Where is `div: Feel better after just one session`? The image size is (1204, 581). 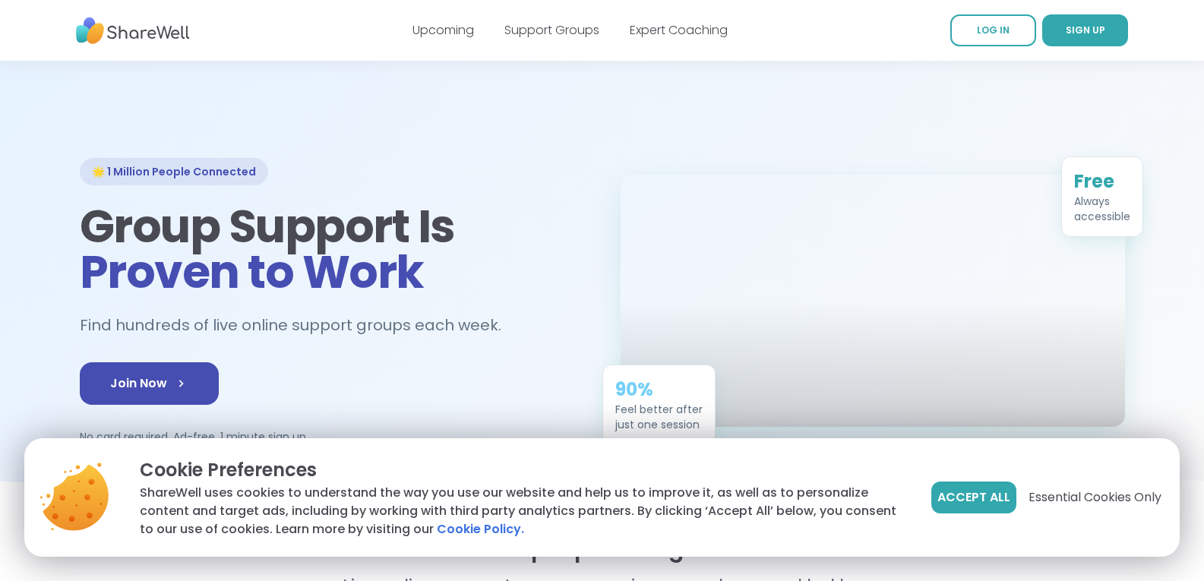 div: Feel better after just one session is located at coordinates (659, 417).